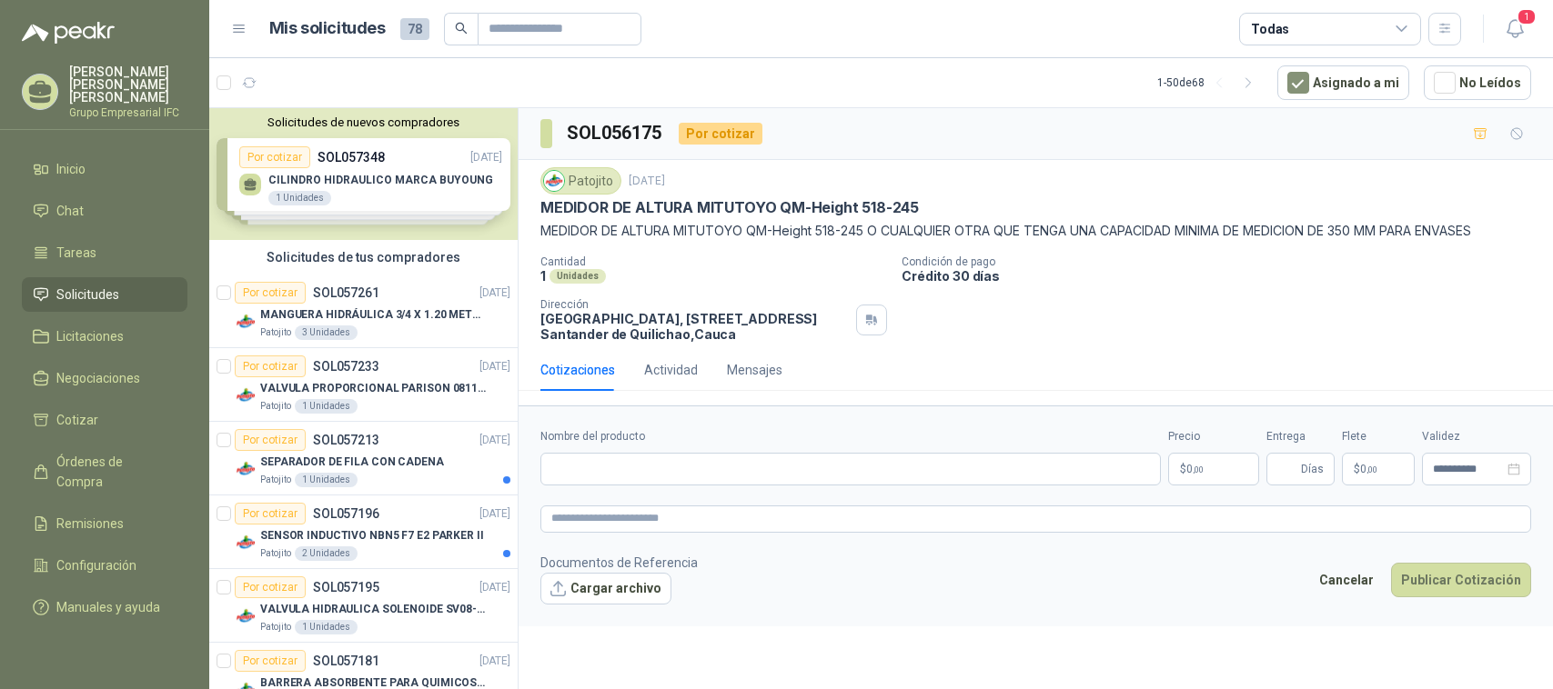 The height and width of the screenshot is (689, 1553). Describe the element at coordinates (1223, 262) in the screenshot. I see `p: Condición de pago` at that location.